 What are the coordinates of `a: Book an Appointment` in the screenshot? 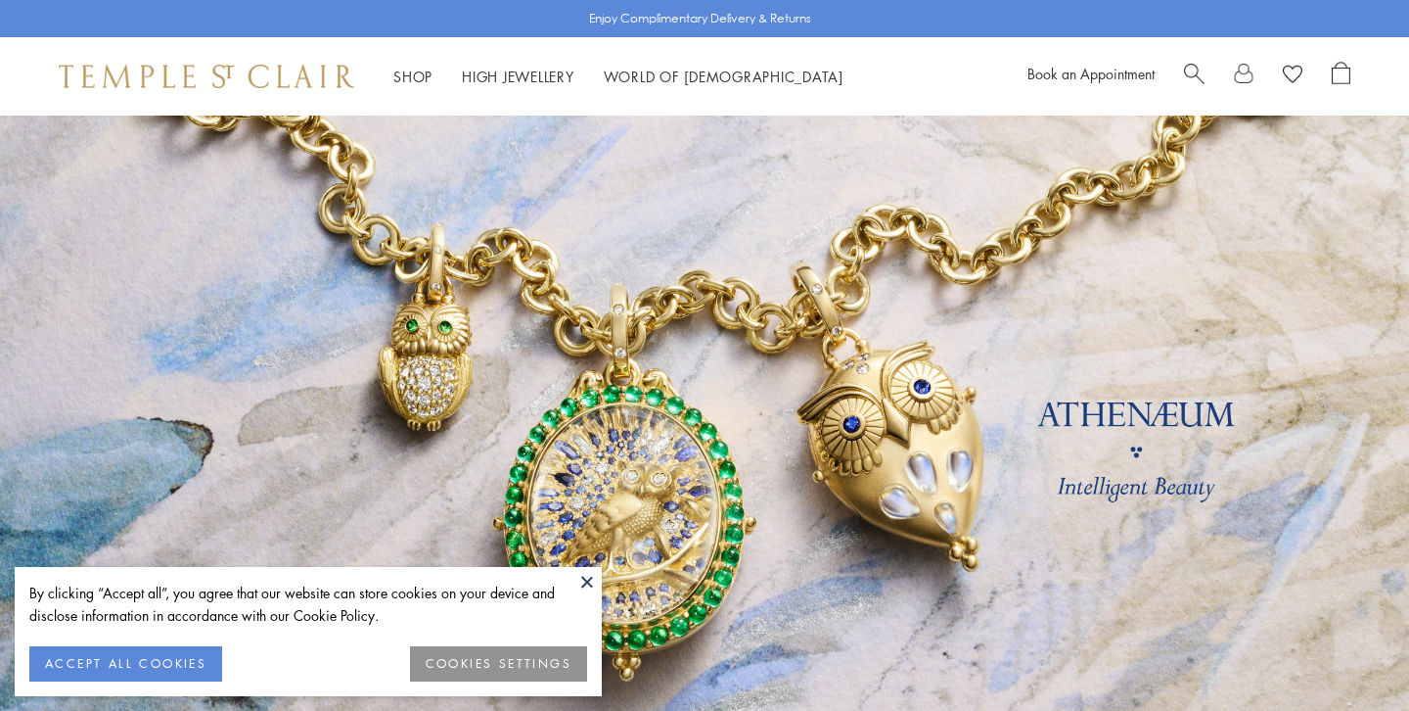 It's located at (1091, 73).